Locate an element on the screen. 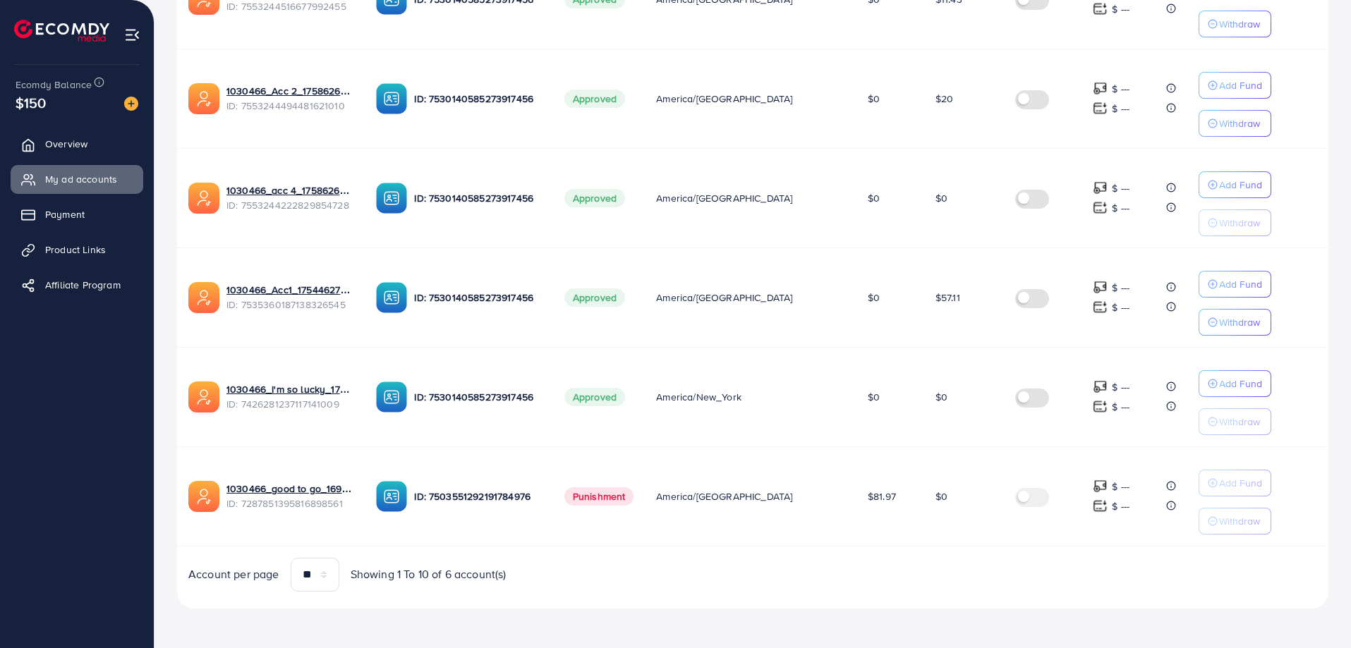 The height and width of the screenshot is (648, 1351). span: Product Links is located at coordinates (76, 250).